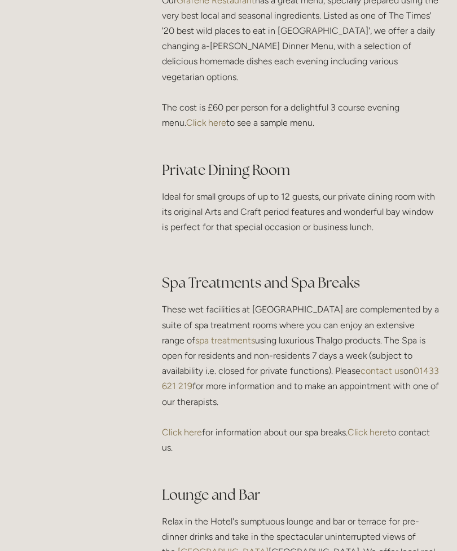 Image resolution: width=457 pixels, height=551 pixels. I want to click on h2: Spa Treatments and Spa Breaks, so click(300, 283).